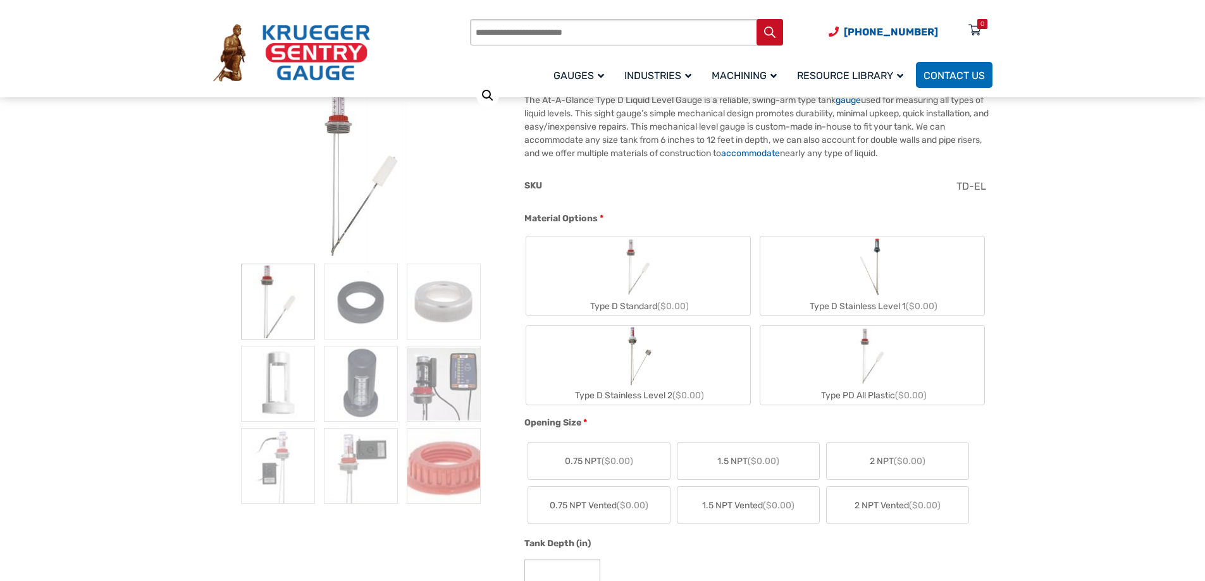 Image resolution: width=1205 pixels, height=581 pixels. Describe the element at coordinates (658, 75) in the screenshot. I see `span: Industries` at that location.